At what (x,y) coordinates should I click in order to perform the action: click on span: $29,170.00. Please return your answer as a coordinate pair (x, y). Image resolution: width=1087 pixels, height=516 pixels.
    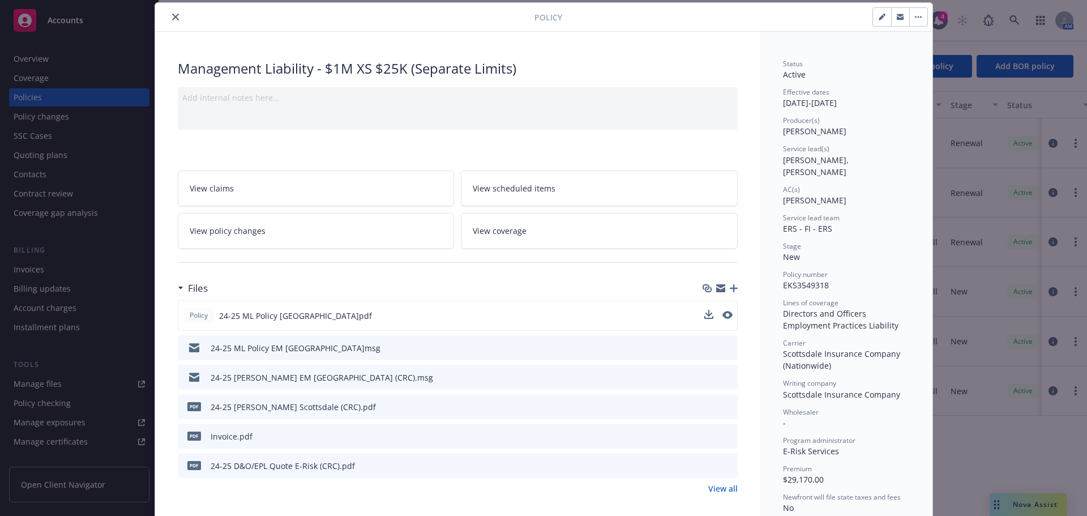
    Looking at the image, I should click on (804, 479).